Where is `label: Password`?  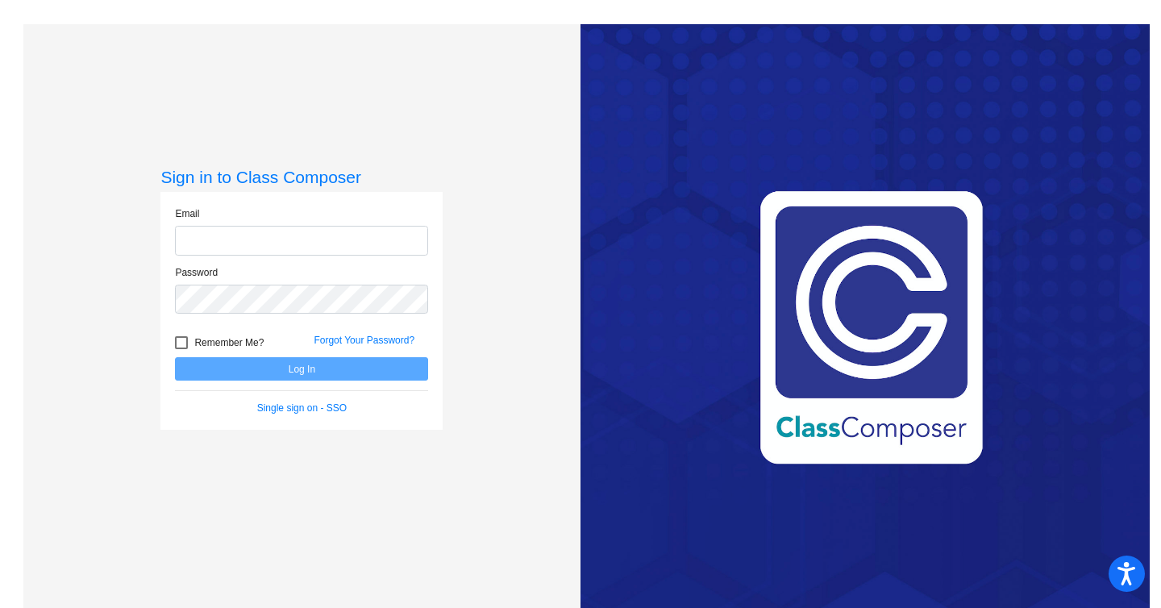 label: Password is located at coordinates (196, 272).